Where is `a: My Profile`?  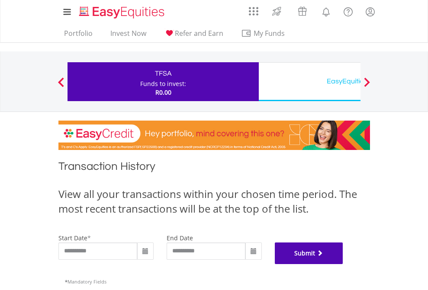
a: My Profile is located at coordinates (370, 12).